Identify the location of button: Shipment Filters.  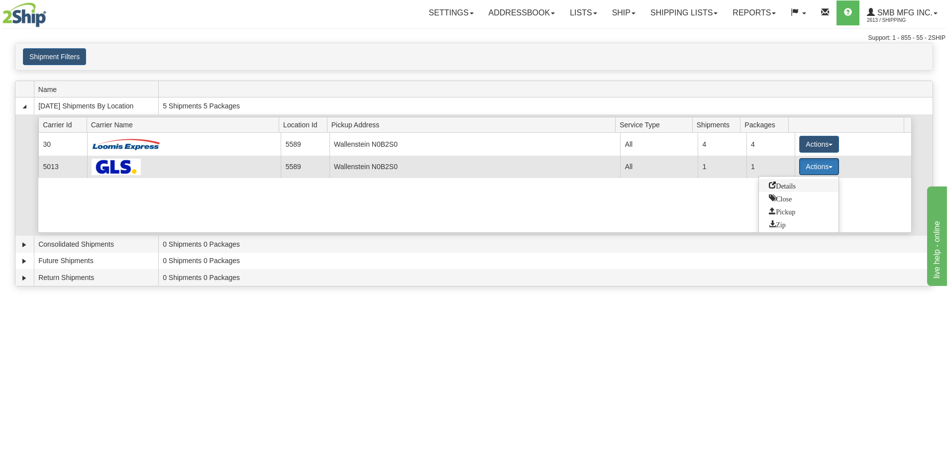
(54, 57).